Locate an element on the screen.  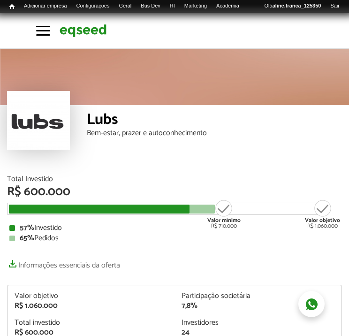
strong: 57% is located at coordinates (27, 228).